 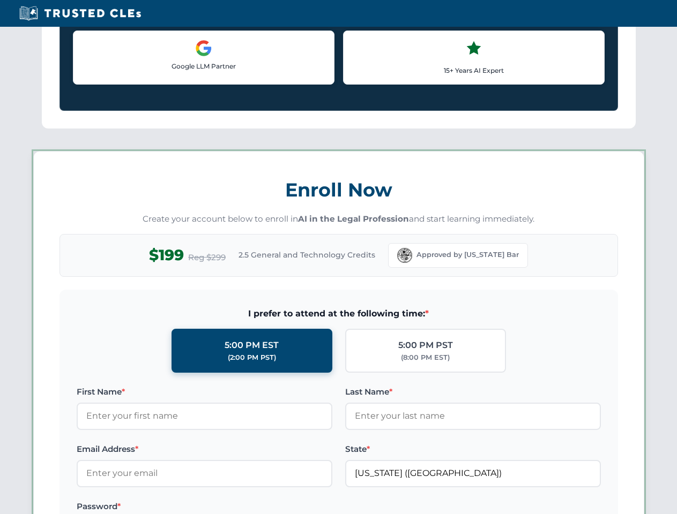 I want to click on div: 5:00 PM EST, so click(x=251, y=346).